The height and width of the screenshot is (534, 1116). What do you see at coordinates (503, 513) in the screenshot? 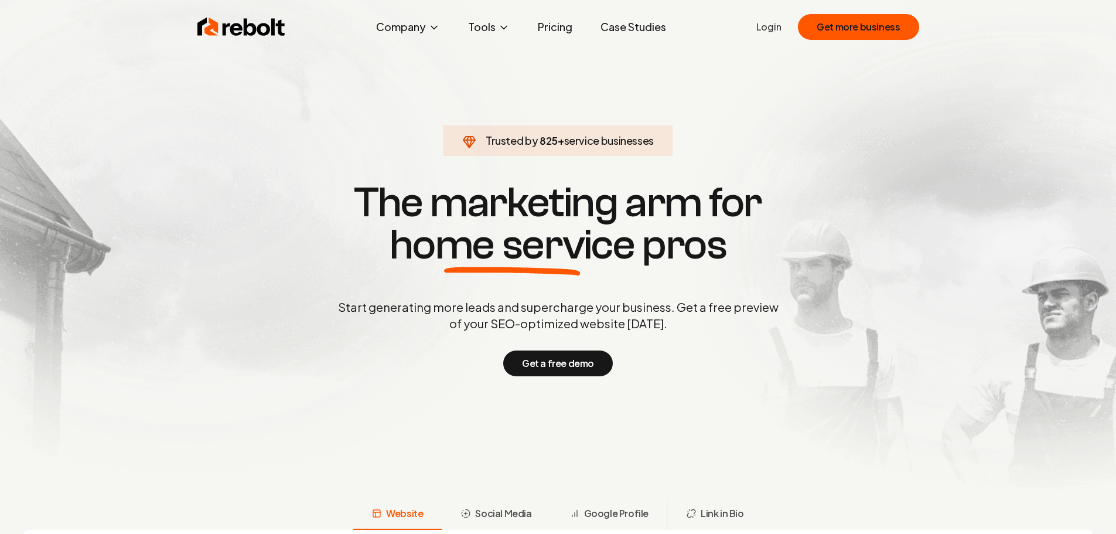
I see `span: Social Media` at bounding box center [503, 513].